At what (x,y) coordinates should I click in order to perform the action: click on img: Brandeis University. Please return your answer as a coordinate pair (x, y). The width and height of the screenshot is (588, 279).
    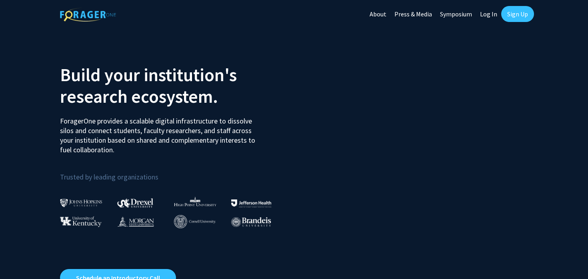
    Looking at the image, I should click on (251, 222).